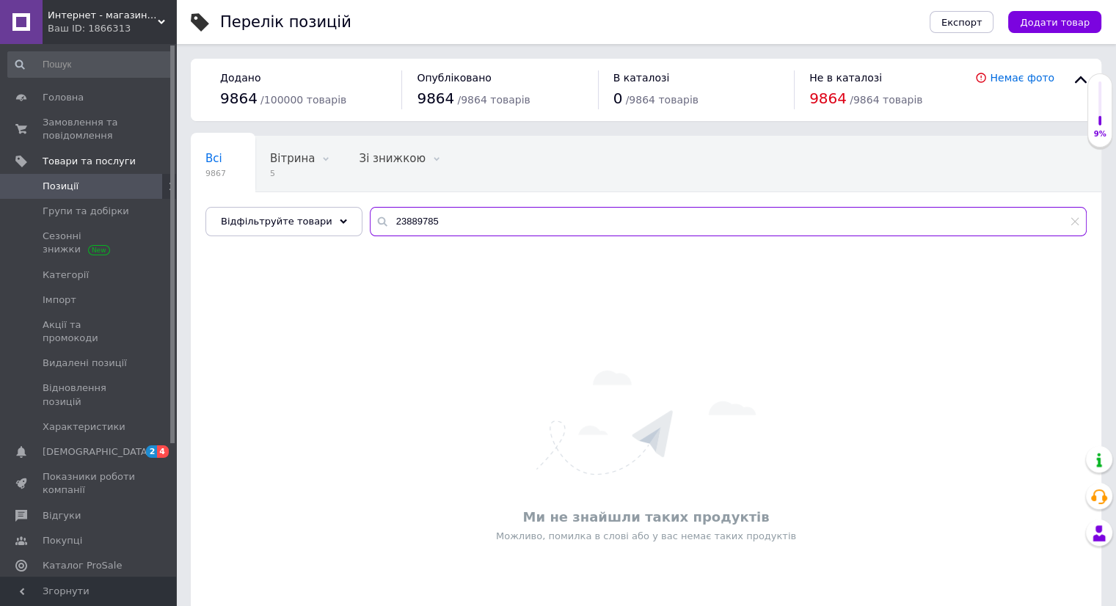  Describe the element at coordinates (89, 129) in the screenshot. I see `span: Замовлення та повідомлення` at that location.